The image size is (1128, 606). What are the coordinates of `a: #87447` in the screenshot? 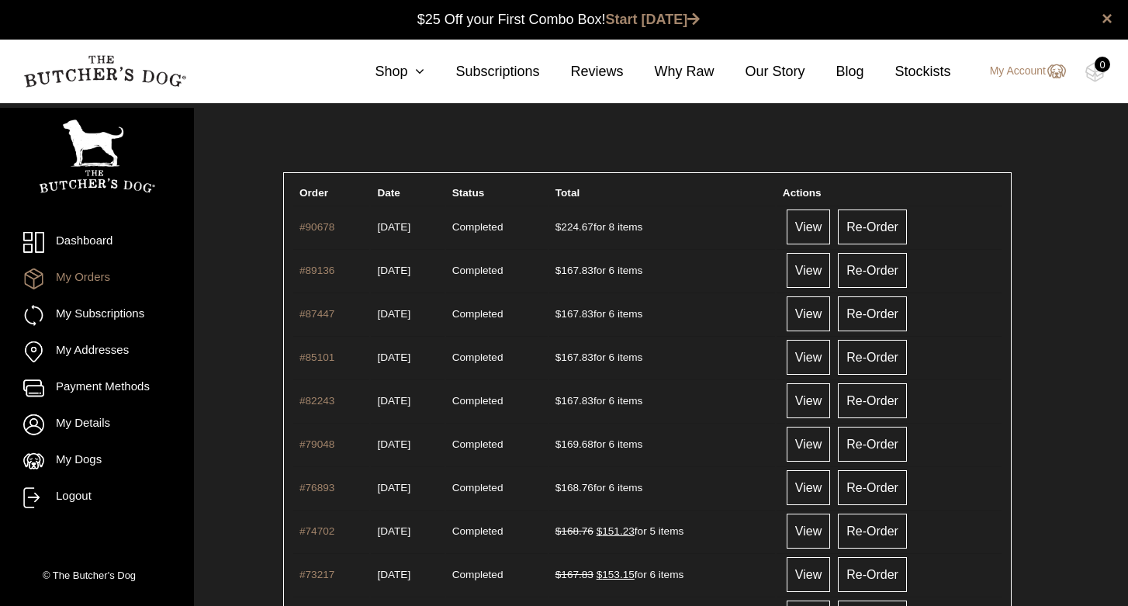 It's located at (317, 314).